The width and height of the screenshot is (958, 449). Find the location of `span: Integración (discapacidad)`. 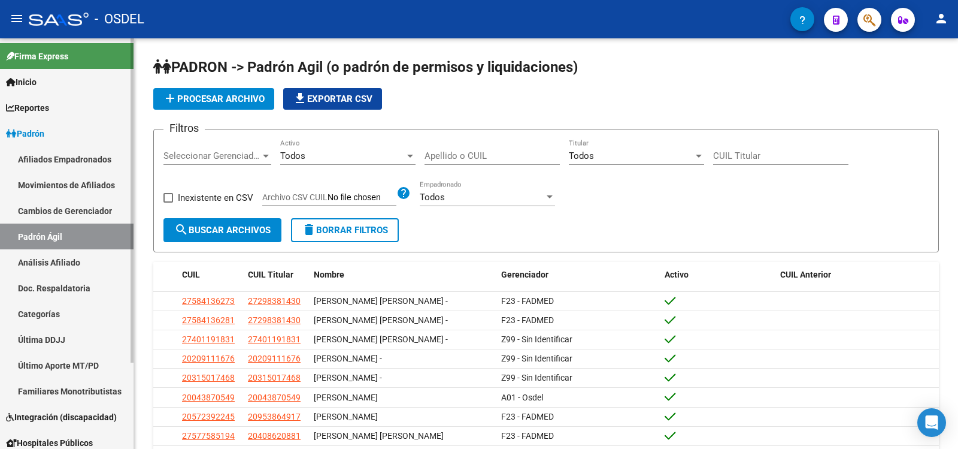

span: Integración (discapacidad) is located at coordinates (61, 417).